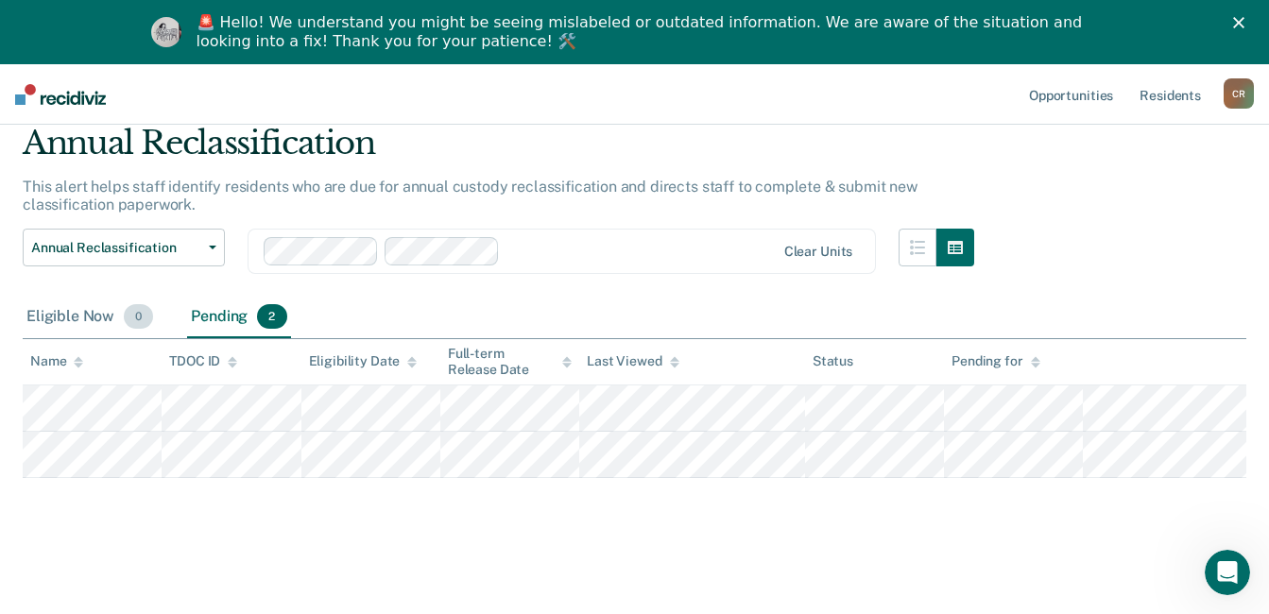  I want to click on div: Status, so click(833, 361).